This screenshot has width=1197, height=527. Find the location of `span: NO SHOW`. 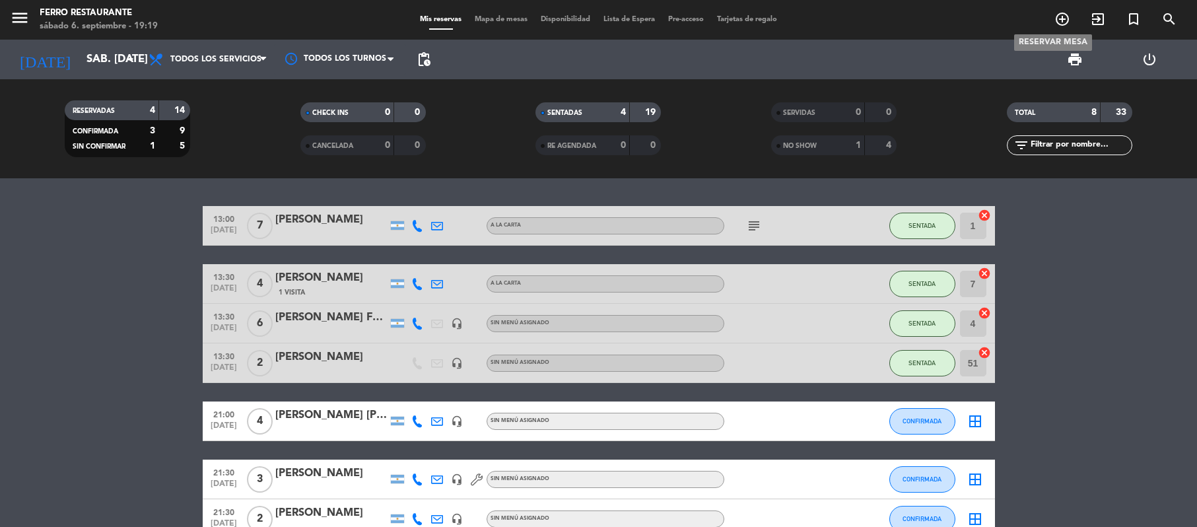

span: NO SHOW is located at coordinates (799, 146).